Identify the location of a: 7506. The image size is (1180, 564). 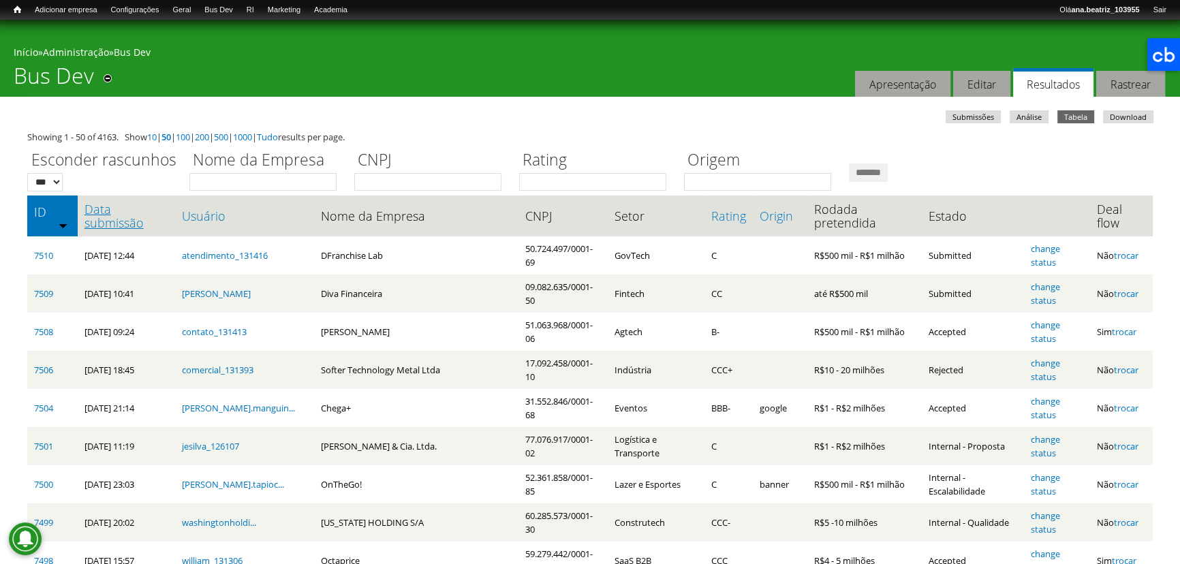
(44, 370).